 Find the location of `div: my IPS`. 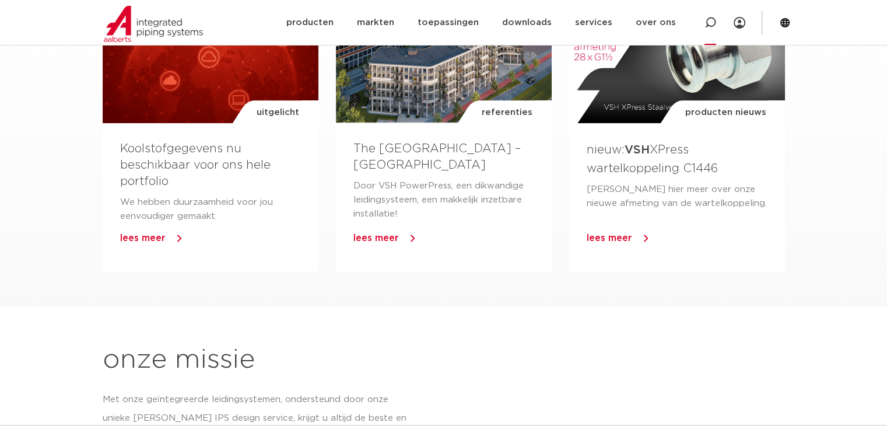

div: my IPS is located at coordinates (740, 23).